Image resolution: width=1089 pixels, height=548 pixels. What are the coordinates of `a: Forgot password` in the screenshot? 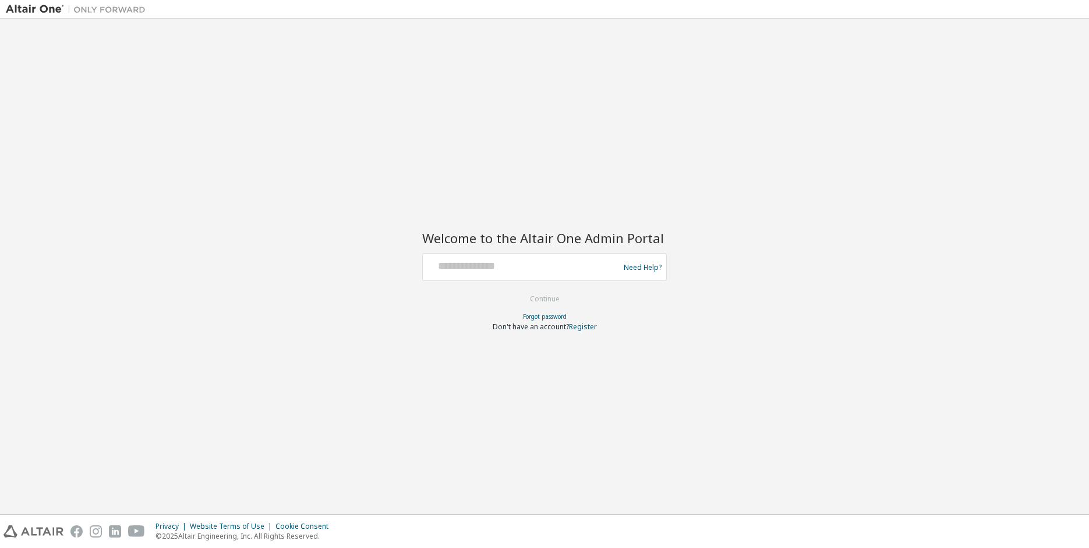 It's located at (544, 317).